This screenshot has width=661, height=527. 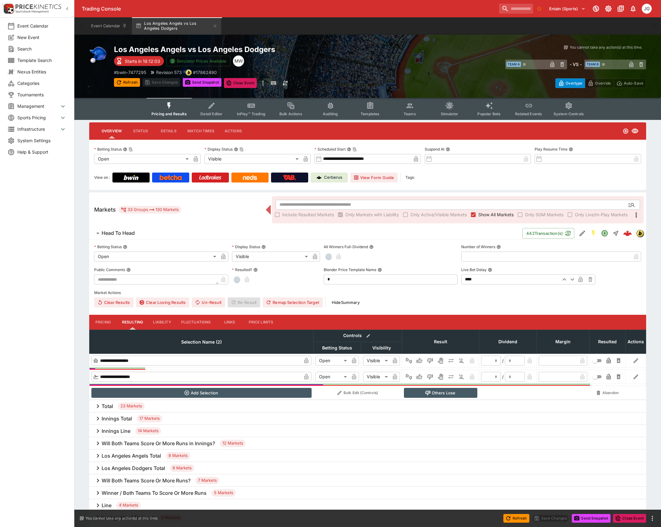 What do you see at coordinates (569, 114) in the screenshot?
I see `span: System Controls` at bounding box center [569, 114].